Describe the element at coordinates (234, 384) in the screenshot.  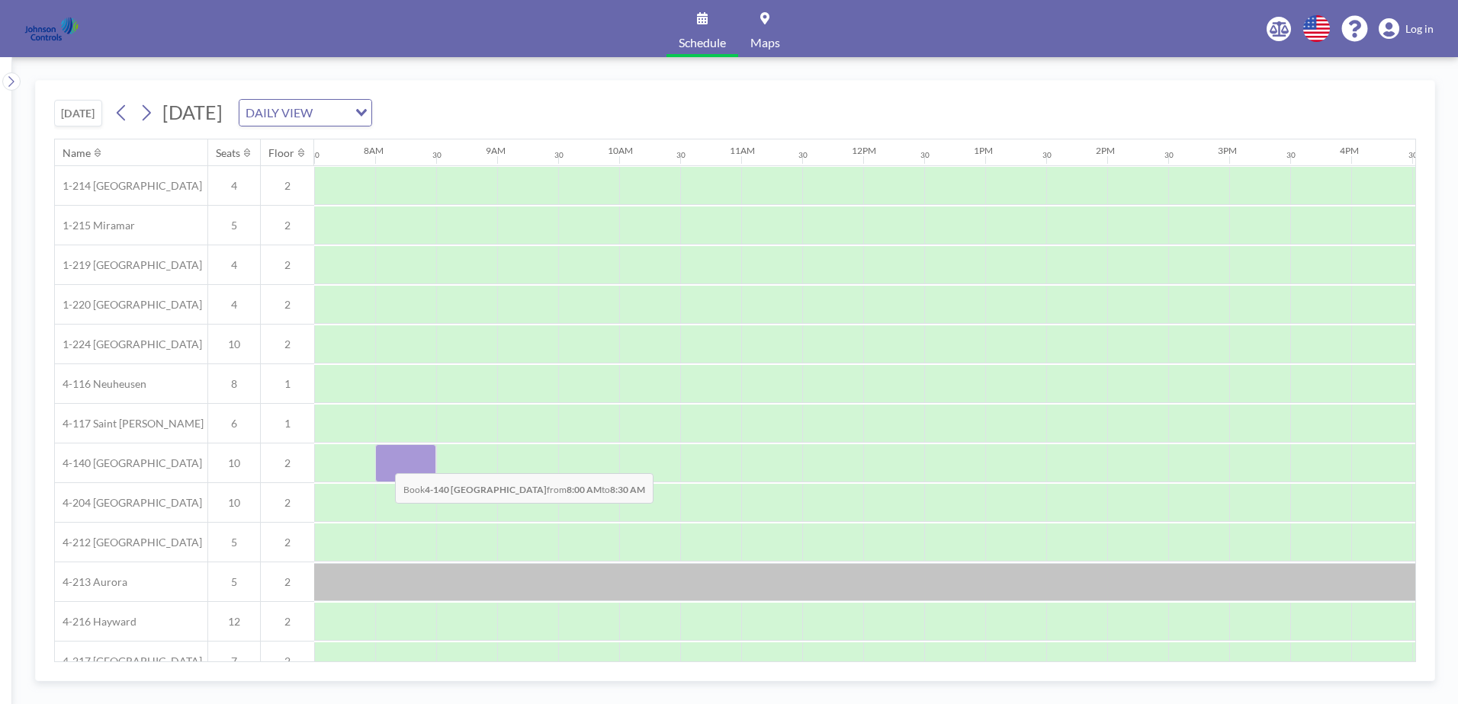
I see `span: 8` at that location.